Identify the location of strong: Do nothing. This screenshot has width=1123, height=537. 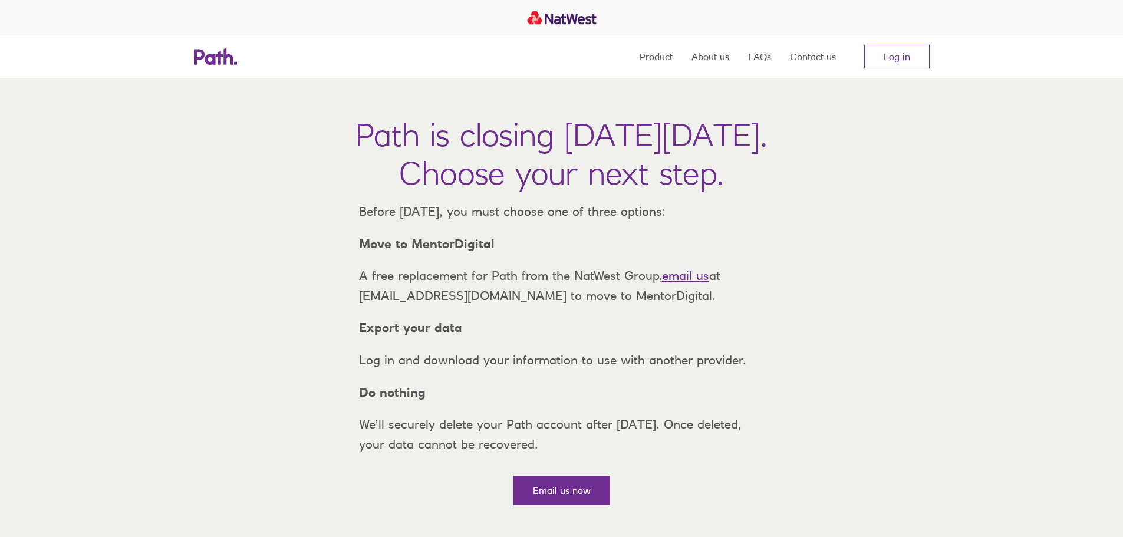
(392, 392).